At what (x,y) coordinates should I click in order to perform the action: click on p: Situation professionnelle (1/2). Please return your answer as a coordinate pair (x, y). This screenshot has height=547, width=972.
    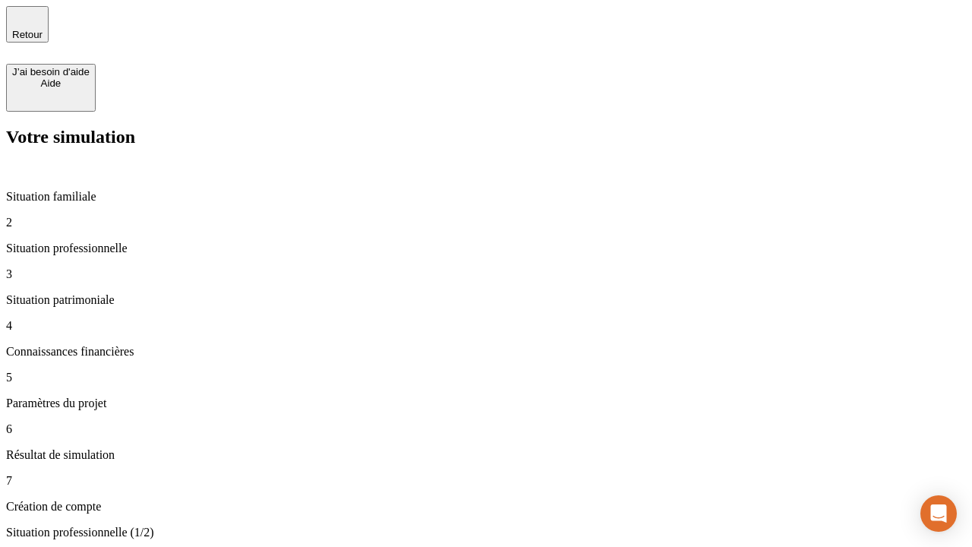
    Looking at the image, I should click on (486, 532).